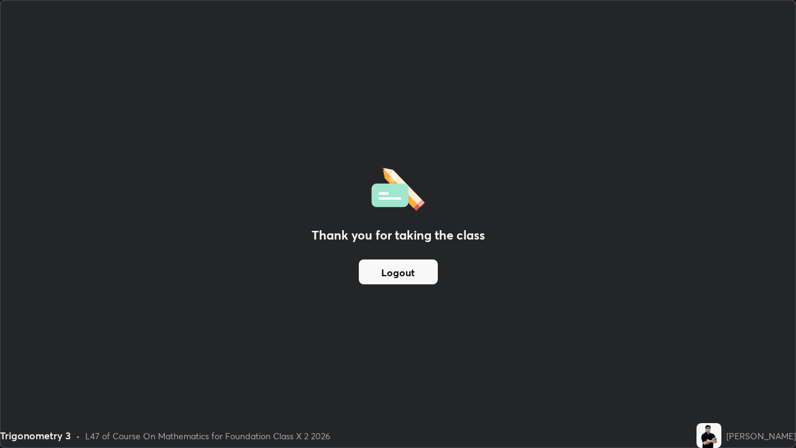 The image size is (796, 448). Describe the element at coordinates (709, 435) in the screenshot. I see `img: deab58f019554190b94dbb1f509c7ae8.jpg` at that location.